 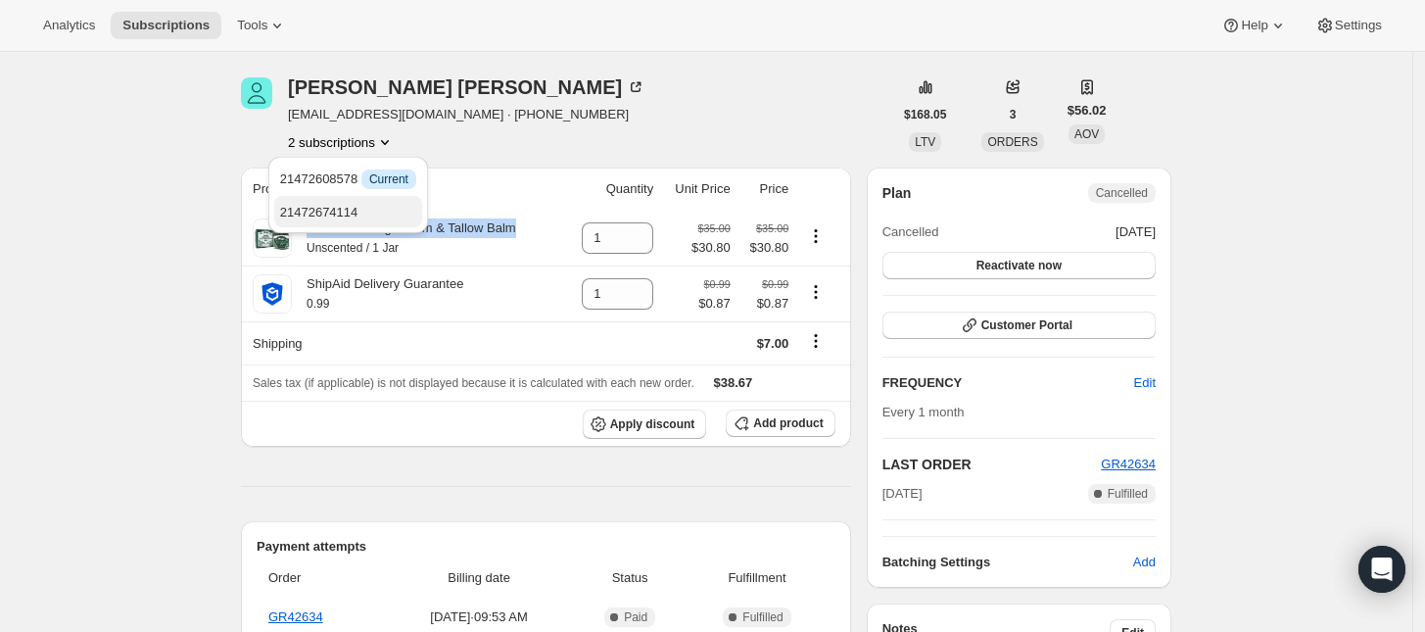 What do you see at coordinates (348, 212) in the screenshot?
I see `button: 21472674114` at bounding box center [348, 212].